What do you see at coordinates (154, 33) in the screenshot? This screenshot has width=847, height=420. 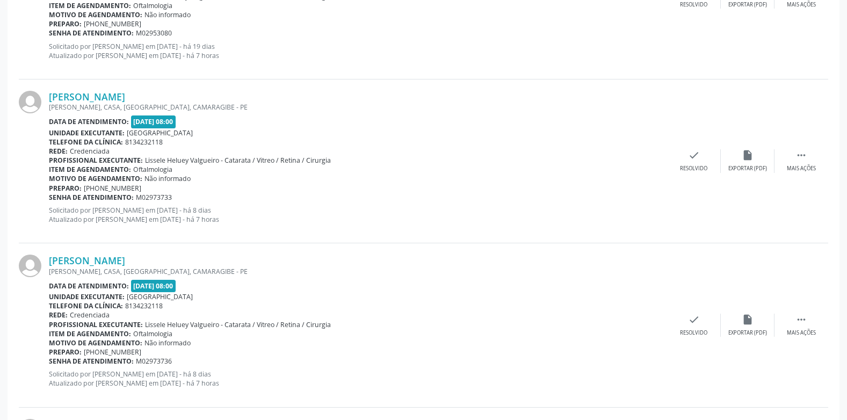 I see `span: M02953080` at bounding box center [154, 33].